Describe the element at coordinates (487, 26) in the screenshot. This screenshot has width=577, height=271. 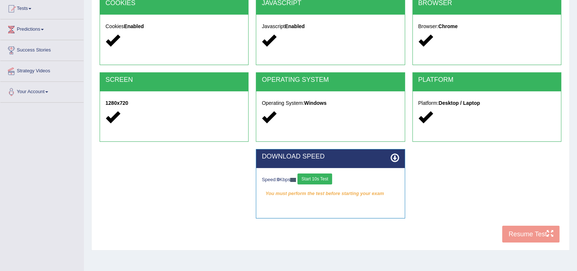
I see `h5: Browser:` at that location.